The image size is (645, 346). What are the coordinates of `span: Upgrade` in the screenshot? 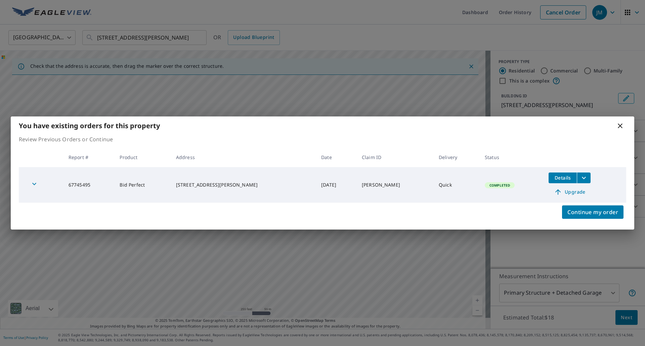 It's located at (569, 192).